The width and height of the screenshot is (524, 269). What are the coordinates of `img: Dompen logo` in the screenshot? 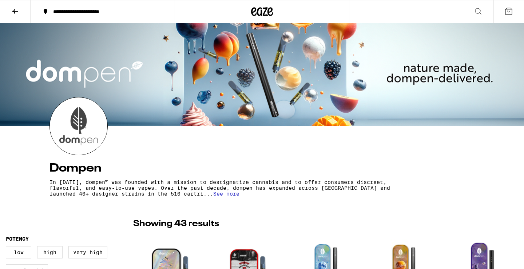 It's located at (79, 126).